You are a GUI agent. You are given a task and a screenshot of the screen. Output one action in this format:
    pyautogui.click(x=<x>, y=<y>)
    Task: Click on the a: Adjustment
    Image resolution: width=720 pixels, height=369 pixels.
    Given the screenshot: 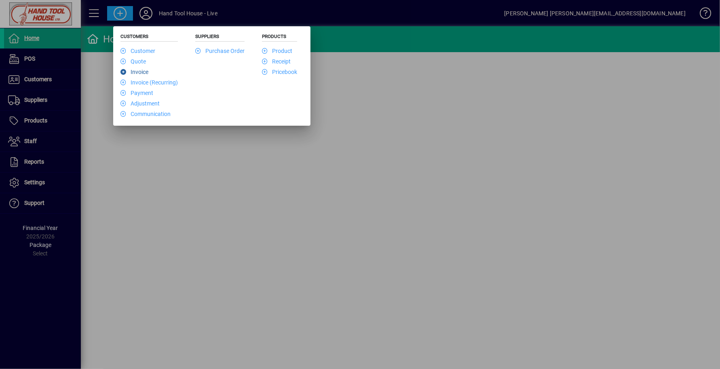 What is the action you would take?
    pyautogui.click(x=140, y=104)
    